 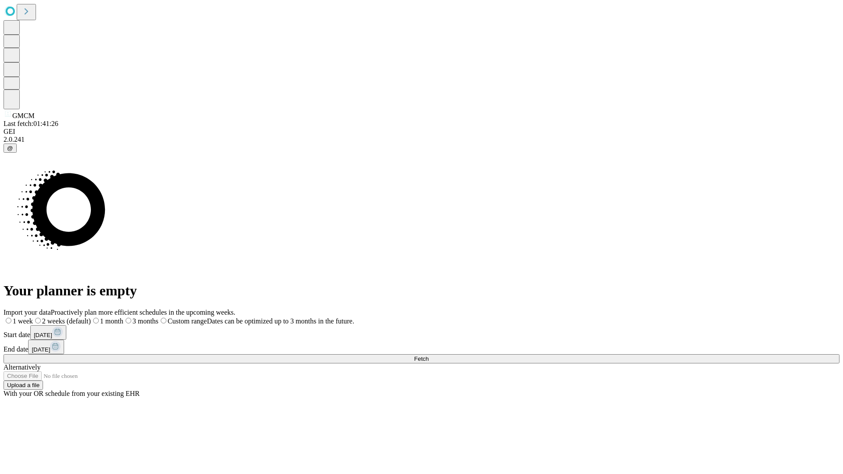 I want to click on input: 3 months, so click(x=128, y=320).